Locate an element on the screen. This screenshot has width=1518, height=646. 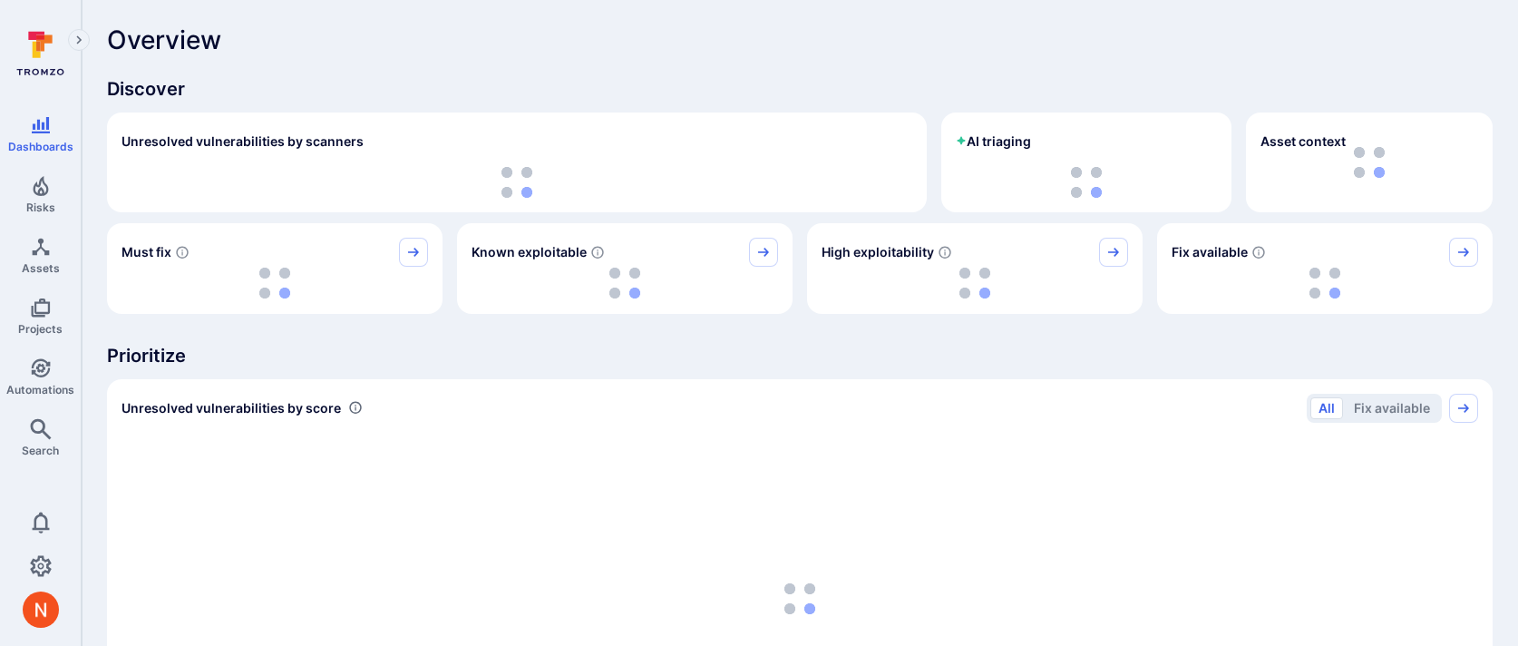
svg: Risk score >=40 , missed SLA is located at coordinates (182, 252).